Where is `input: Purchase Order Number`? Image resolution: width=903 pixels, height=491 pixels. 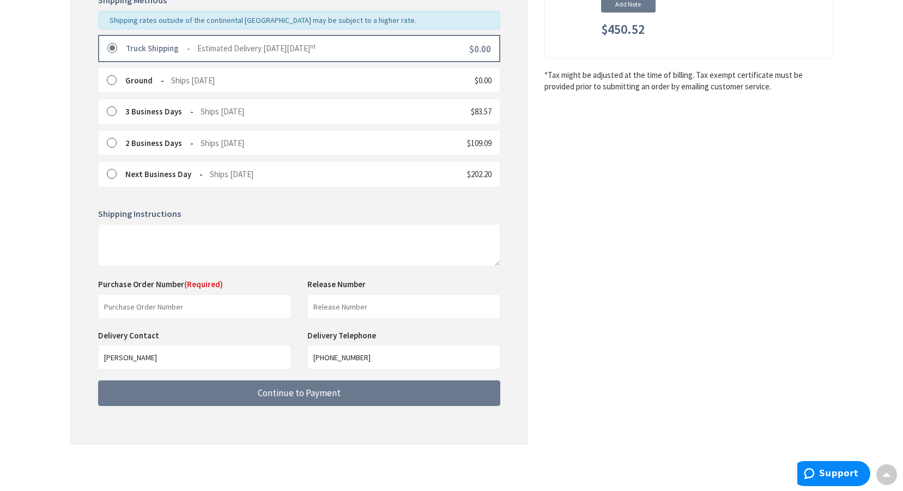 input: Purchase Order Number is located at coordinates (195, 306).